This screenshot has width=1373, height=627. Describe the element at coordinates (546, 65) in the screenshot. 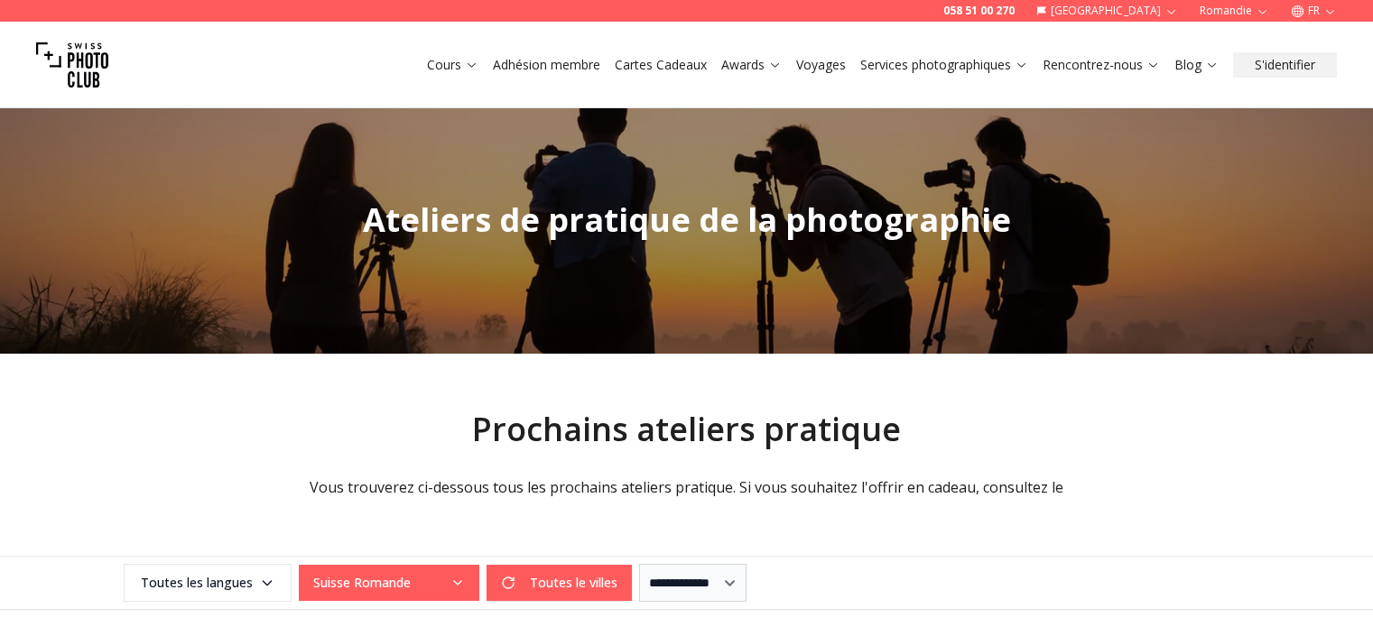

I see `a: Adhésion membre` at that location.